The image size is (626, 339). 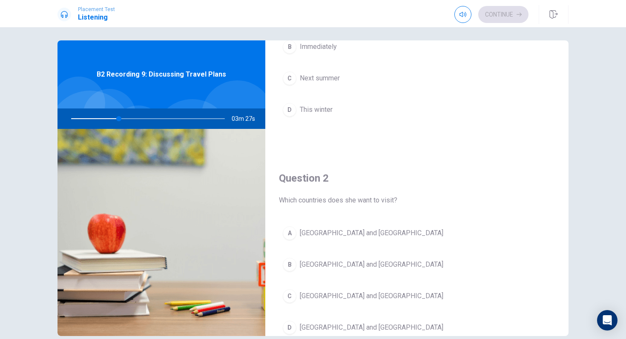 What do you see at coordinates (290, 233) in the screenshot?
I see `div: A` at bounding box center [290, 233].